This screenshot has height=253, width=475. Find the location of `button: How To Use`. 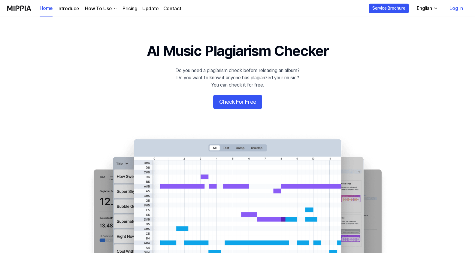

button: How To Use is located at coordinates (101, 9).